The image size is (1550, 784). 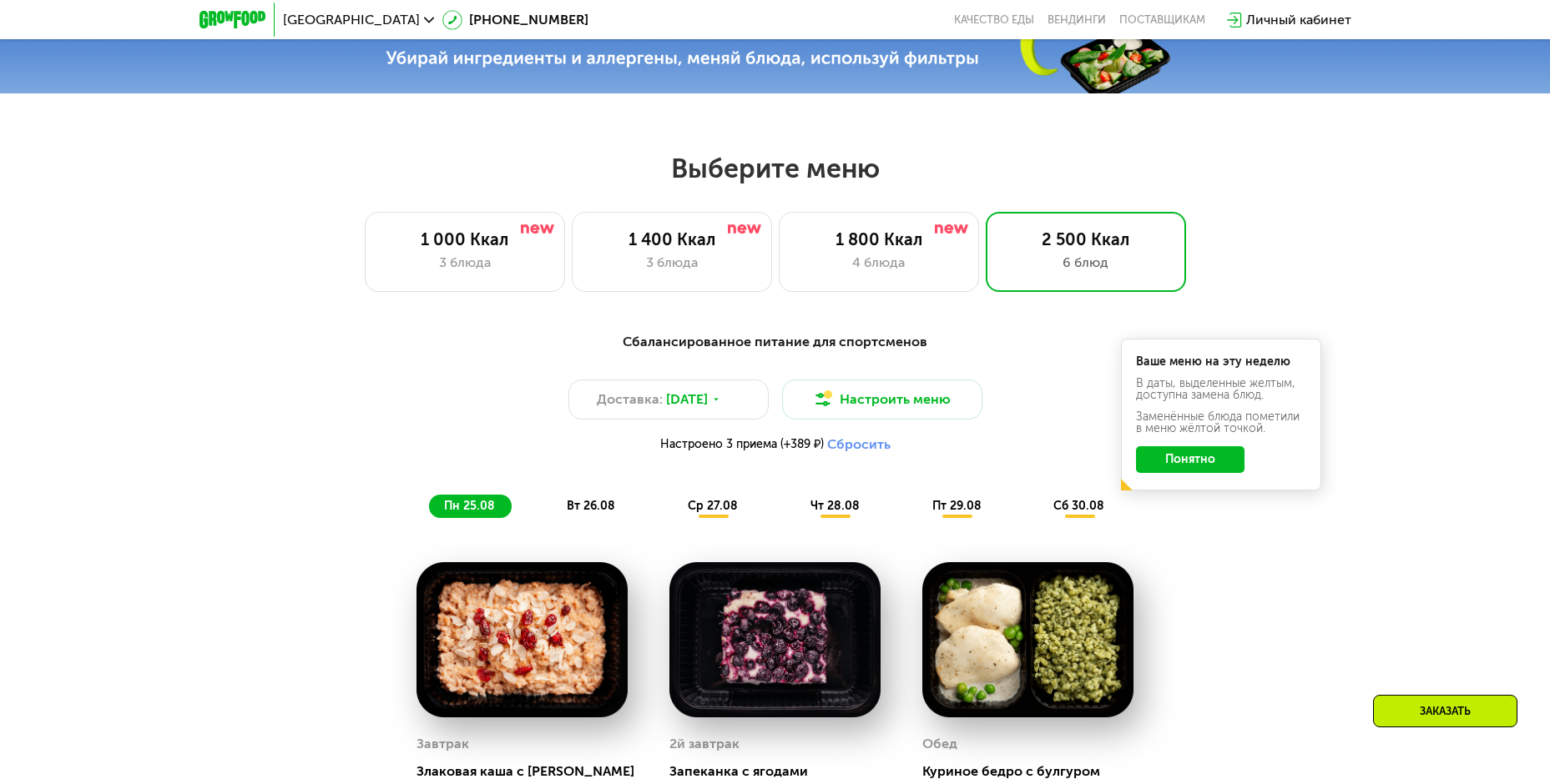 What do you see at coordinates (1221, 390) in the screenshot?
I see `div: В даты, выделенные желтым, доступна замена блюд.` at bounding box center [1221, 390].